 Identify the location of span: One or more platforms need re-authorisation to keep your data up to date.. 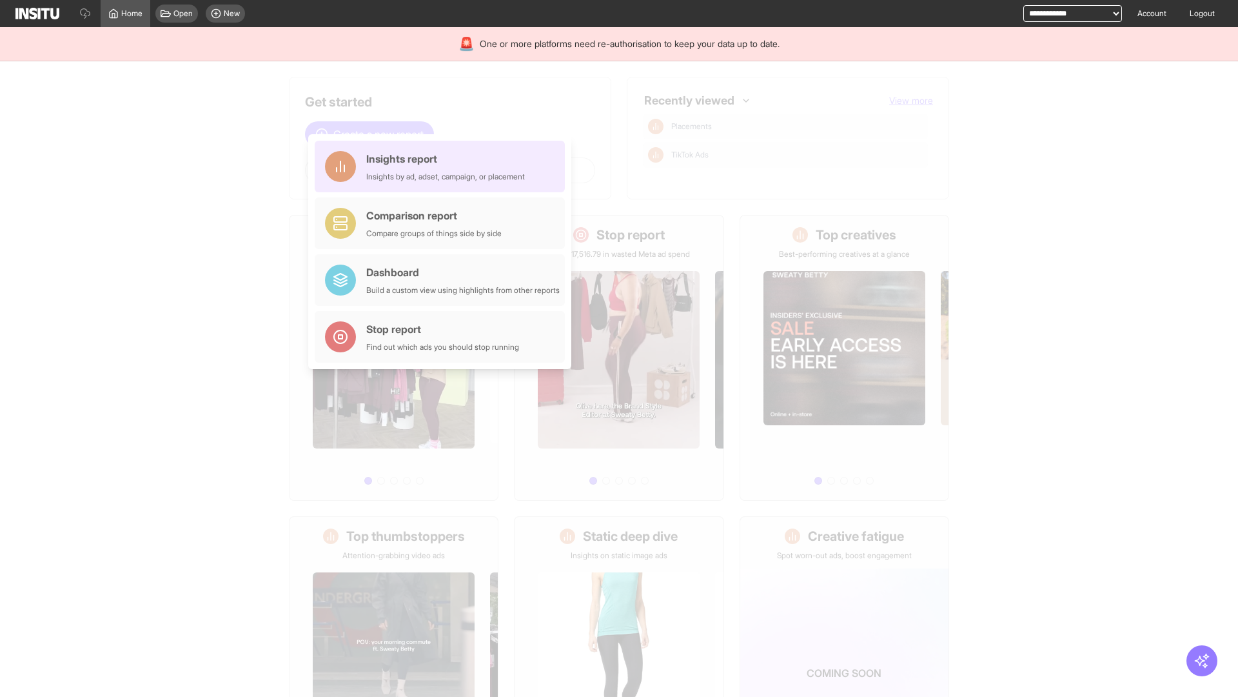
(629, 44).